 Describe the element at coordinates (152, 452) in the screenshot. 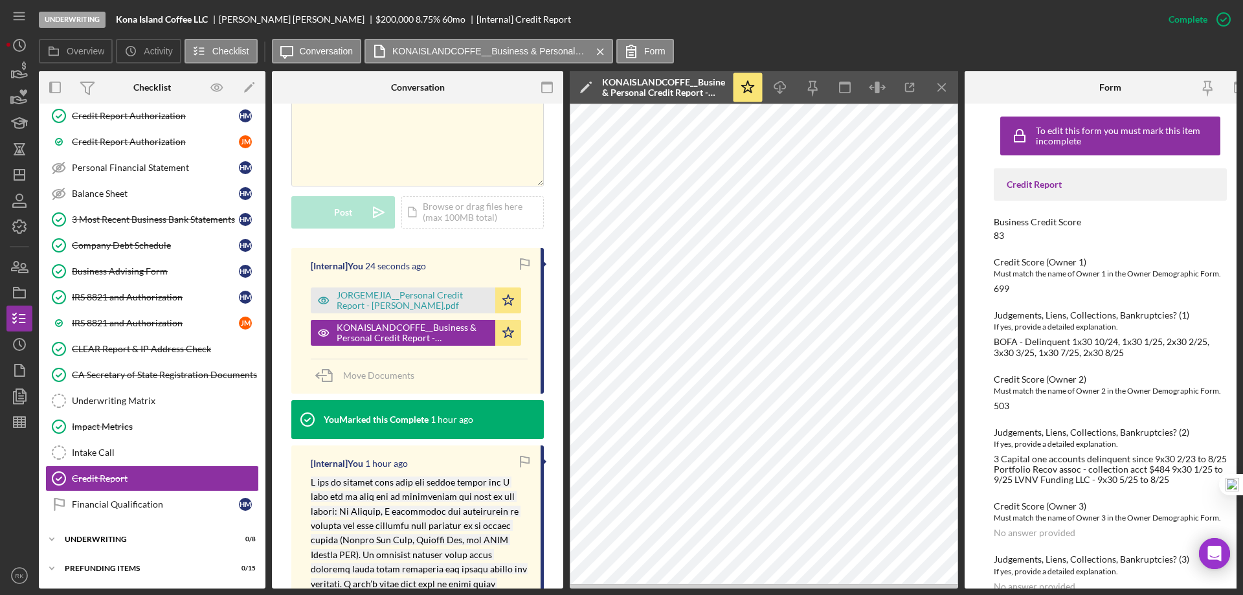

I see `a: Intake Call` at that location.